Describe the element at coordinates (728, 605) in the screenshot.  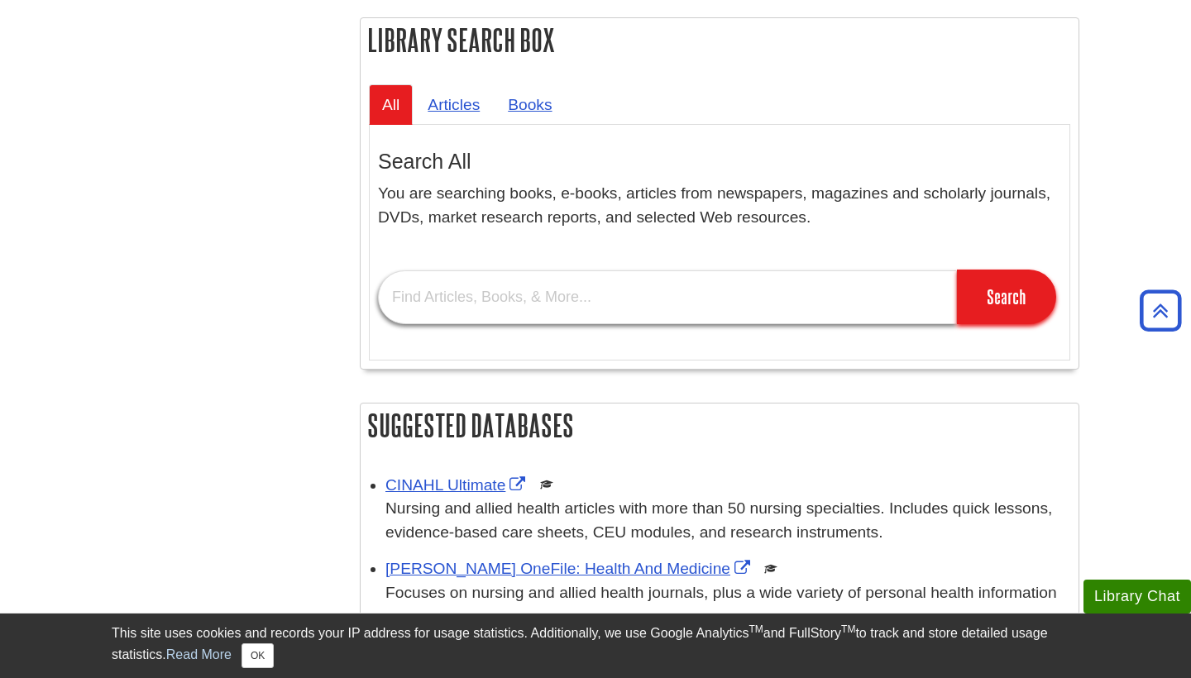
I see `p: Focuses on nursing and allied health journals, plus a wide variety of personal health information...` at that location.